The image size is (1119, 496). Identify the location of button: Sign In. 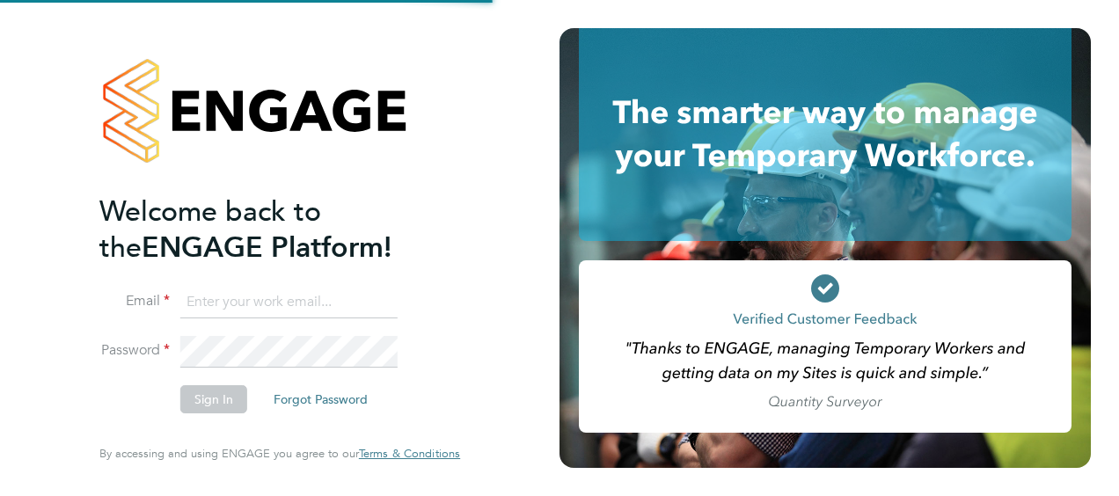
(214, 399).